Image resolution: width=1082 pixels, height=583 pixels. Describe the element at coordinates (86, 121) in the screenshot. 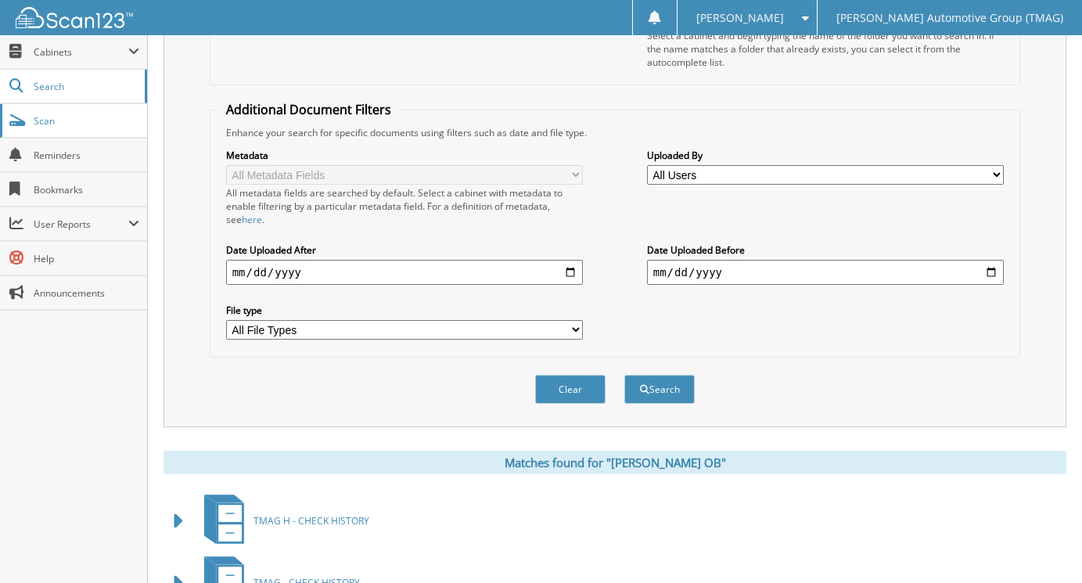

I see `span: Scan` at that location.